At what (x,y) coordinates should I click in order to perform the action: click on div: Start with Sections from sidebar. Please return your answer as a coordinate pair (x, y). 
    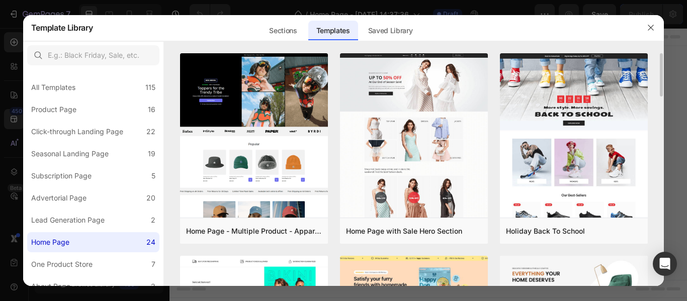
    Looking at the image, I should click on (302, 168).